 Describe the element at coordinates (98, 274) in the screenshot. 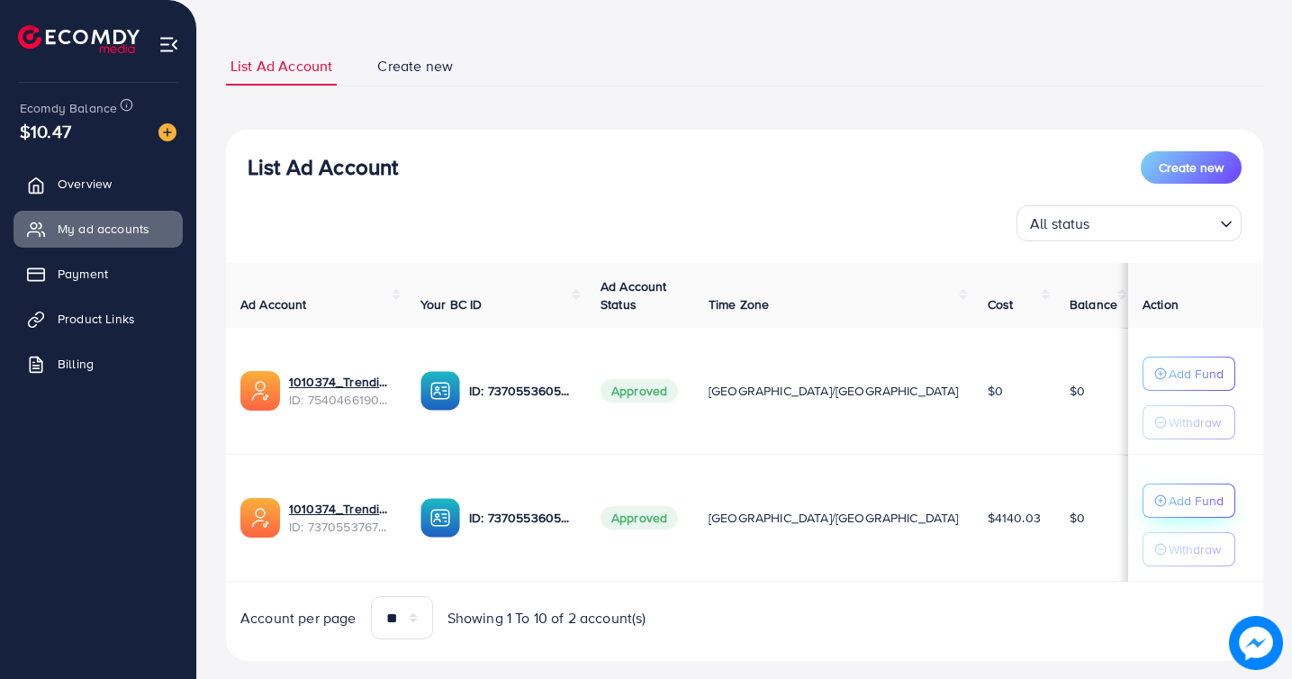

I see `a: Payment` at that location.